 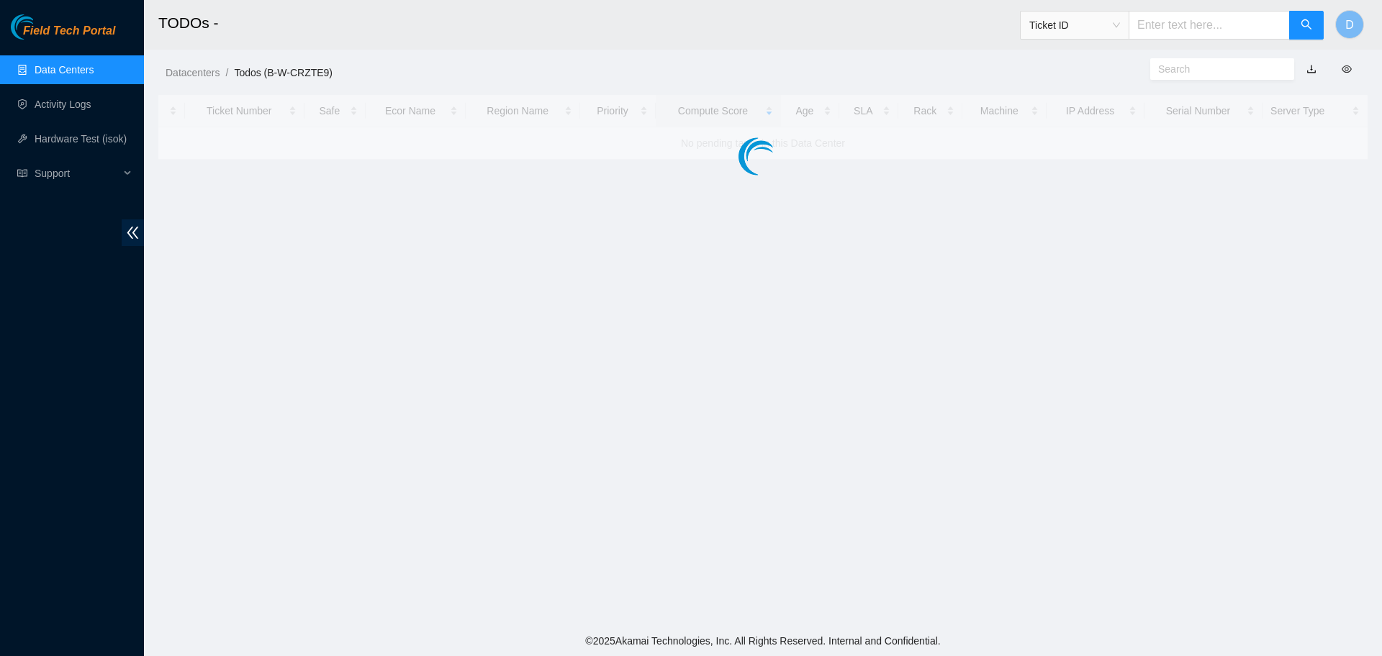 What do you see at coordinates (1074, 25) in the screenshot?
I see `span: Ticket ID` at bounding box center [1074, 25].